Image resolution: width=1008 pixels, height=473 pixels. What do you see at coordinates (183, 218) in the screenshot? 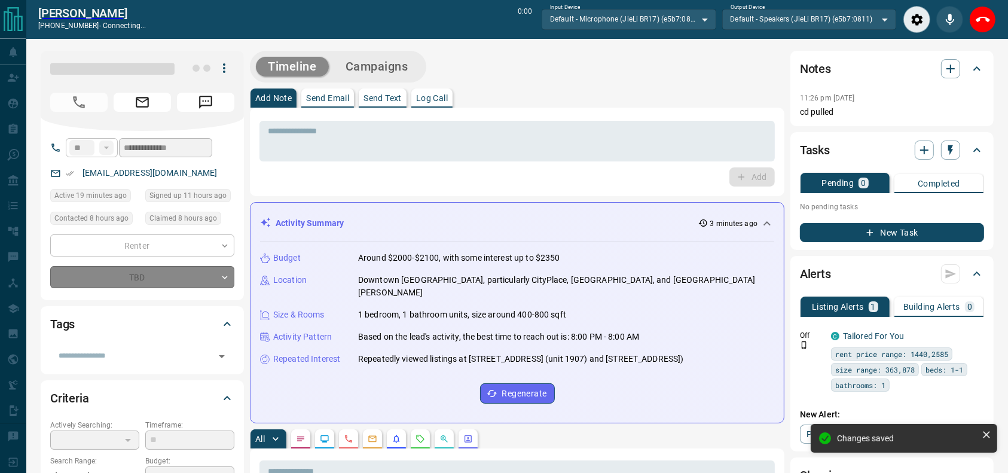
I see `span: Claimed 8 hours ago` at bounding box center [183, 218].